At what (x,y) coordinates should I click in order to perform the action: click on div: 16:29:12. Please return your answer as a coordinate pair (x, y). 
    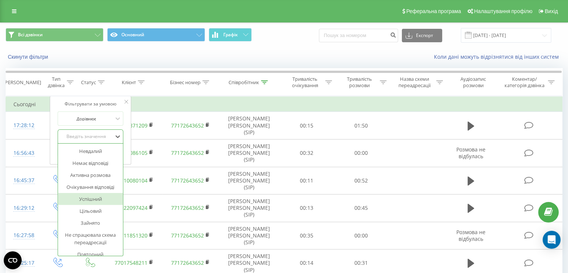
    Looking at the image, I should click on (23, 208).